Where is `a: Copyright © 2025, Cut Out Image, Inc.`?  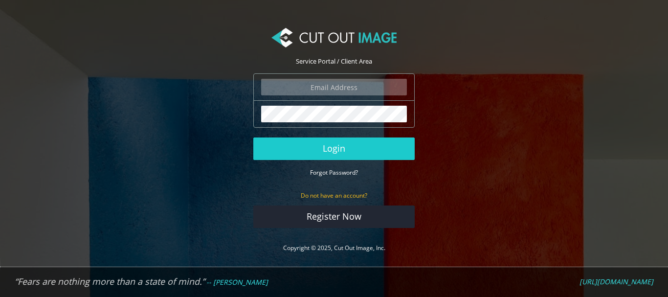
a: Copyright © 2025, Cut Out Image, Inc. is located at coordinates (334, 247).